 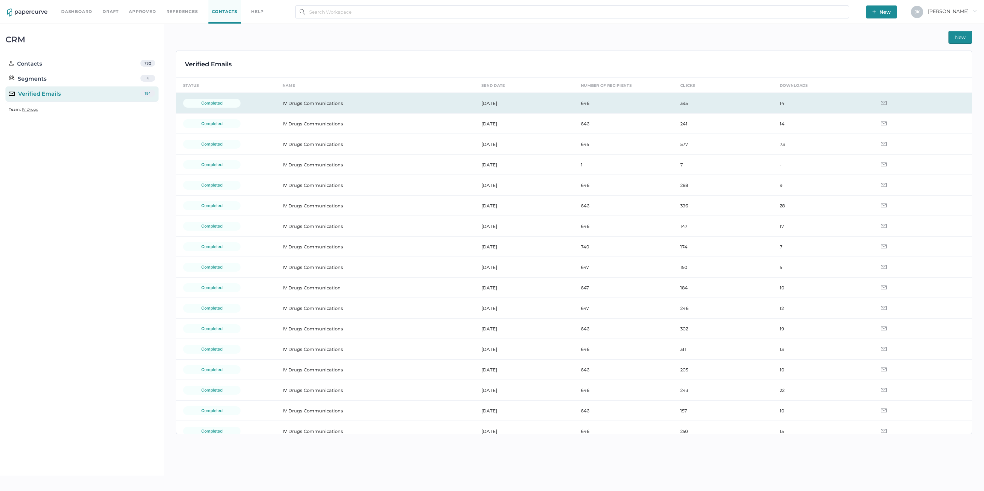 I want to click on div: 194, so click(x=148, y=93).